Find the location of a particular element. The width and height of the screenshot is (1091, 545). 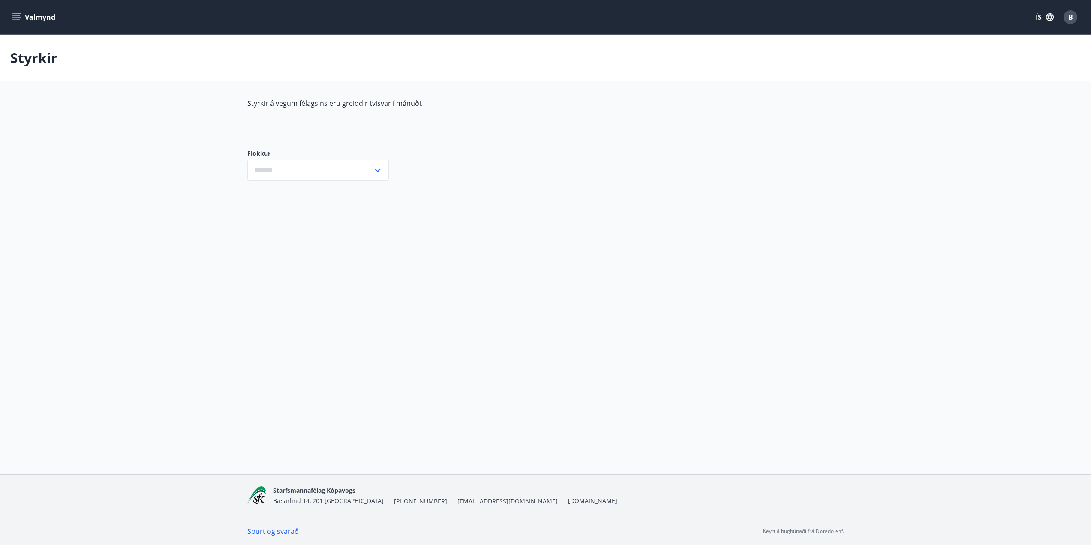

img: x5MjQkxwhnYn6YREZUTEa9Q4KsBUeQdWGts9Dj4O.png is located at coordinates (257, 495).